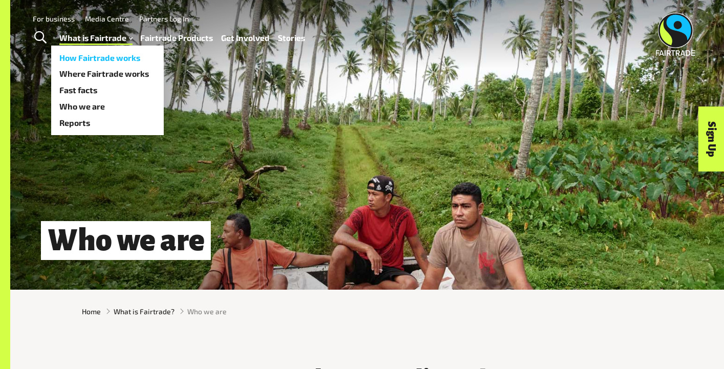 This screenshot has width=724, height=369. Describe the element at coordinates (91, 311) in the screenshot. I see `a: Home` at that location.